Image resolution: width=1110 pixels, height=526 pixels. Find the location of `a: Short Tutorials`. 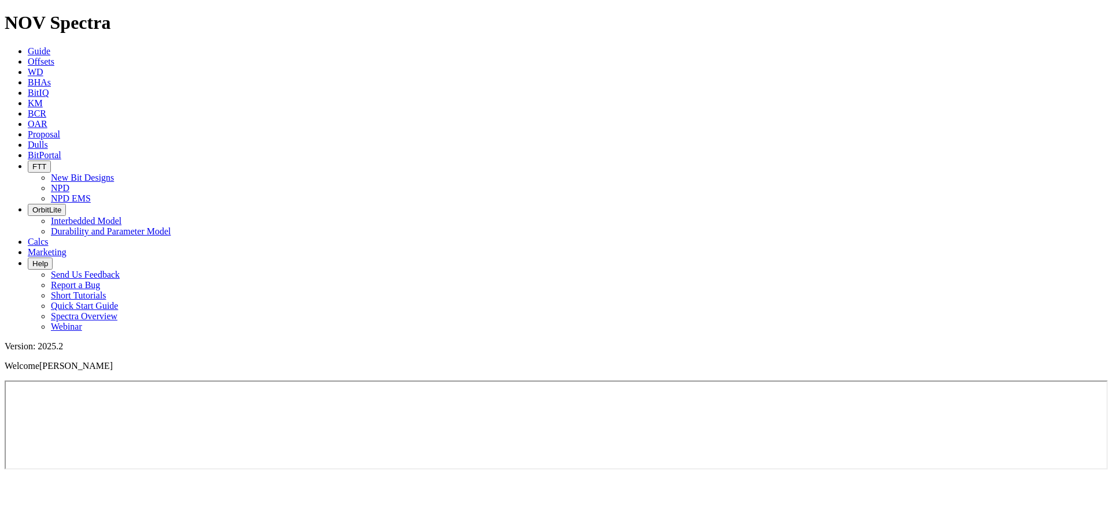

a: Short Tutorials is located at coordinates (79, 295).